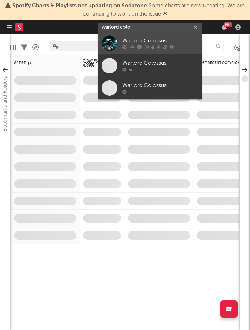 Image resolution: width=250 pixels, height=330 pixels. I want to click on span: 7-Day Fans Added, so click(97, 63).